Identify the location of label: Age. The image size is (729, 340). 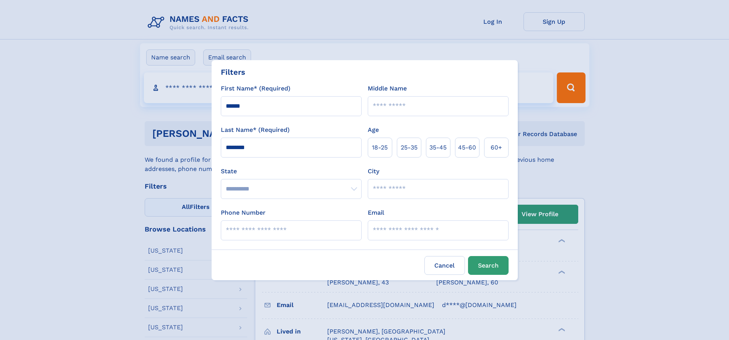
(373, 130).